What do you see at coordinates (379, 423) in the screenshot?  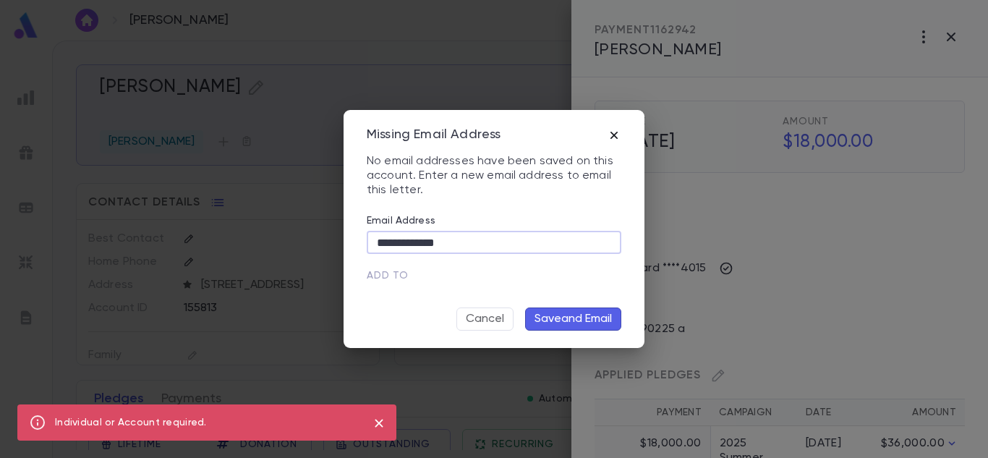 I see `button: close` at bounding box center [379, 423].